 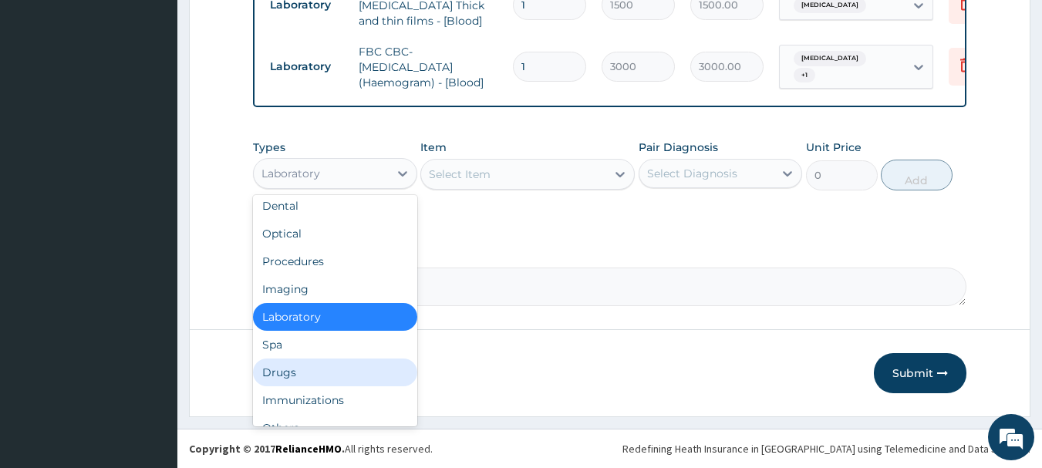 I want to click on footer: All rights reserved., so click(x=609, y=448).